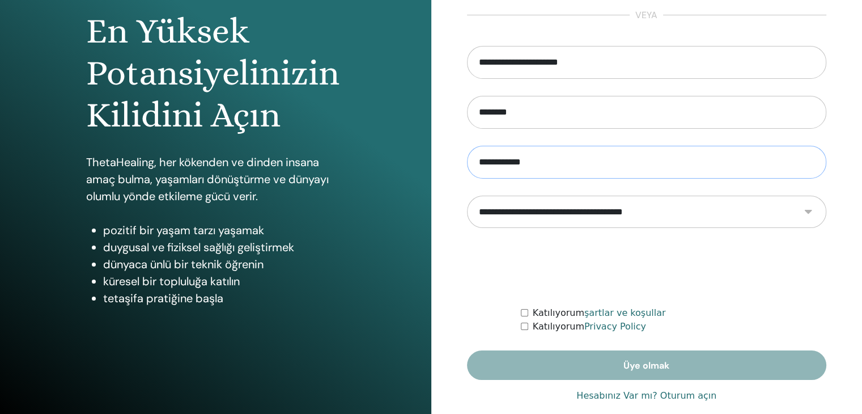 This screenshot has width=862, height=414. I want to click on span: veya, so click(646, 15).